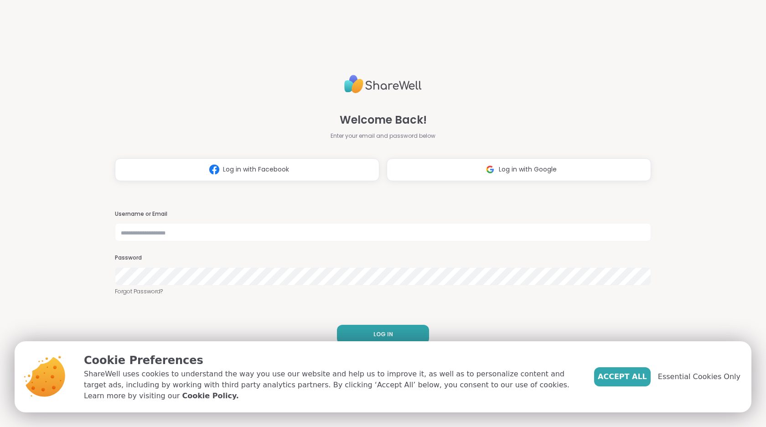 The image size is (766, 427). I want to click on span: Log in with Facebook, so click(256, 169).